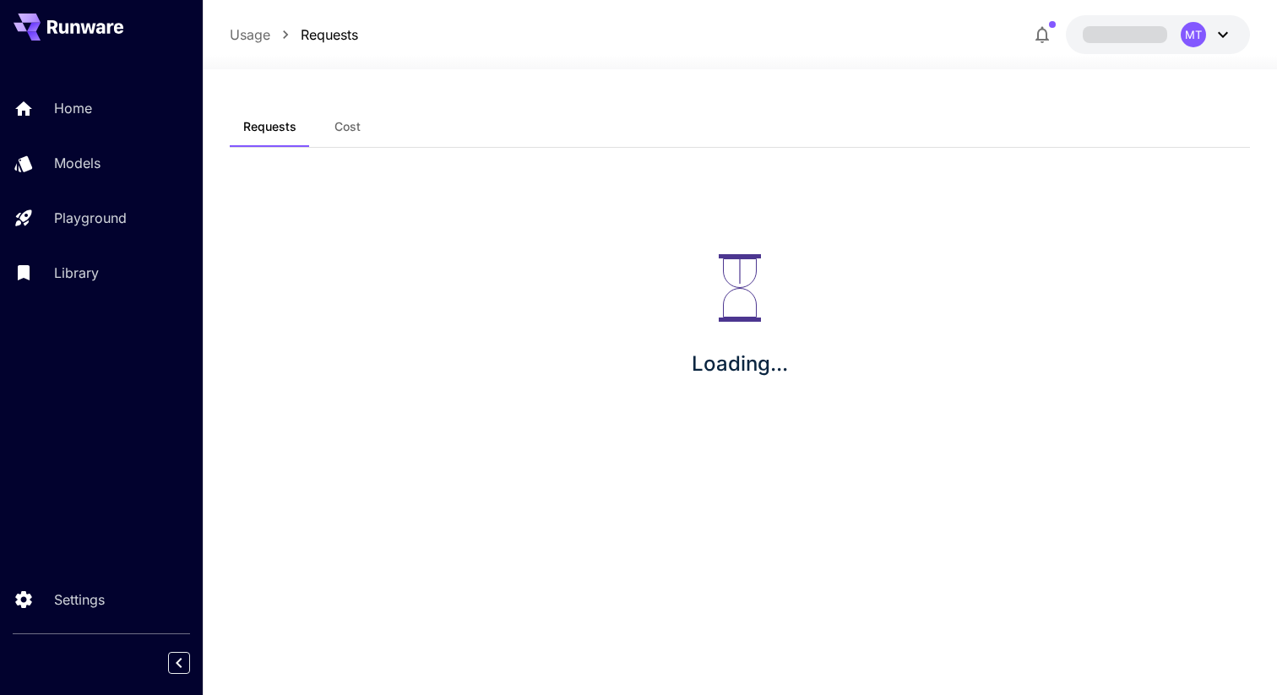 Image resolution: width=1277 pixels, height=695 pixels. What do you see at coordinates (1194, 35) in the screenshot?
I see `div: MT` at bounding box center [1194, 35].